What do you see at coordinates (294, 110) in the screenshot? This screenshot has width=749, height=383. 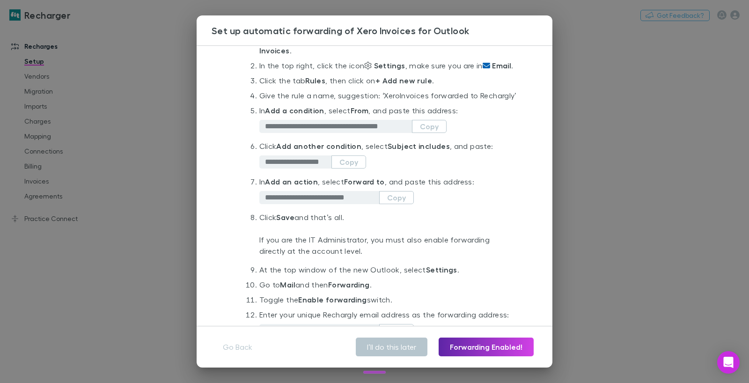 I see `strong: Add a condition` at bounding box center [294, 110].